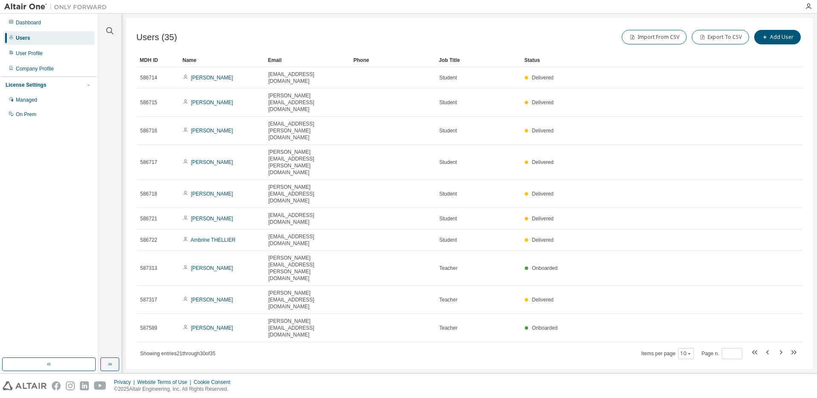 This screenshot has width=817, height=398. Describe the element at coordinates (686, 354) in the screenshot. I see `button: 10` at that location.